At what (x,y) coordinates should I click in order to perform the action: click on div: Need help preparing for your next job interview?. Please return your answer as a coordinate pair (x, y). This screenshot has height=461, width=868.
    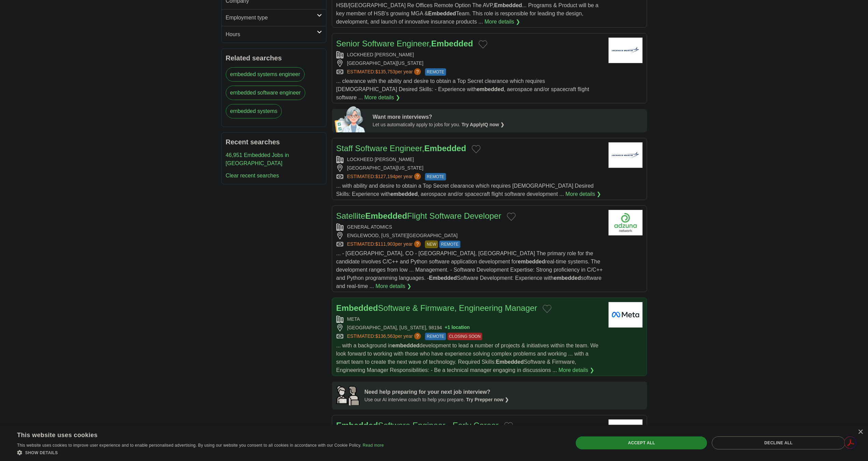
    Looking at the image, I should click on (437, 392).